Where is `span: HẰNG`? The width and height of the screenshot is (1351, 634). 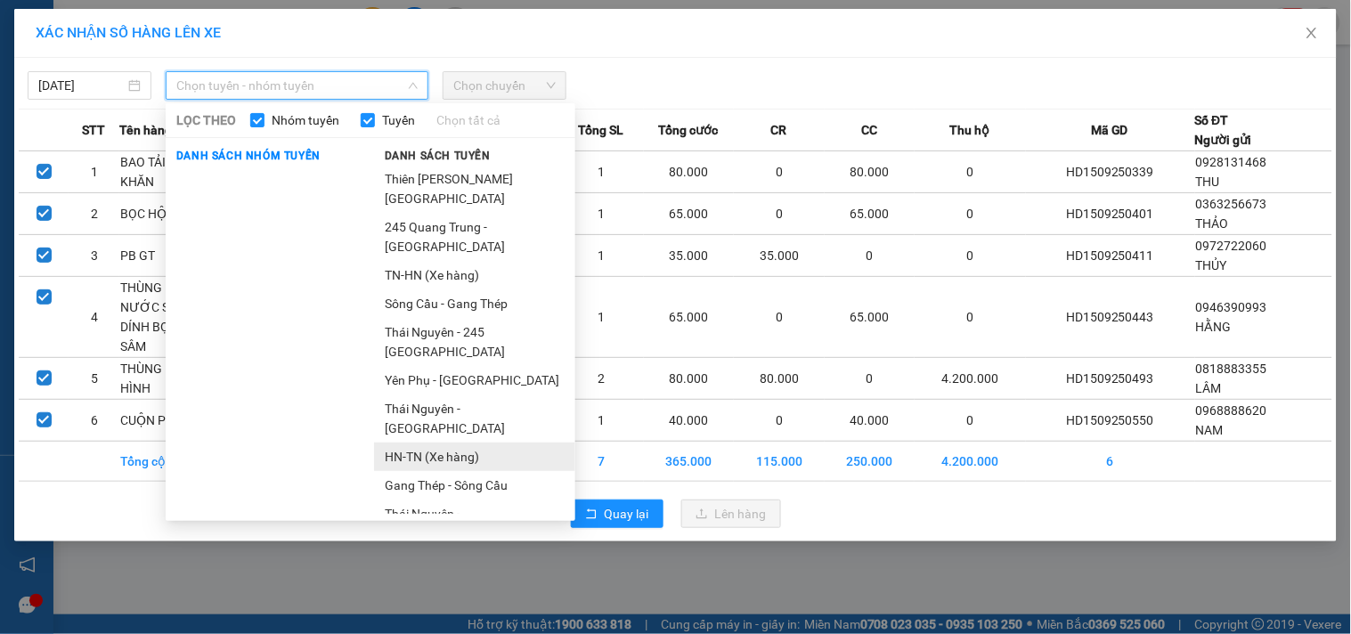 span: HẰNG is located at coordinates (1214, 327).